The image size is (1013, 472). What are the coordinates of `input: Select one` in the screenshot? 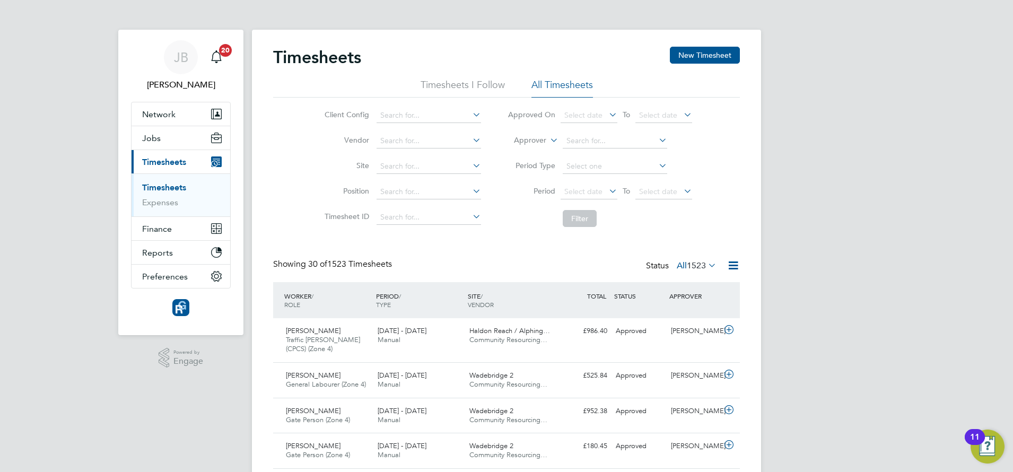 It's located at (615, 167).